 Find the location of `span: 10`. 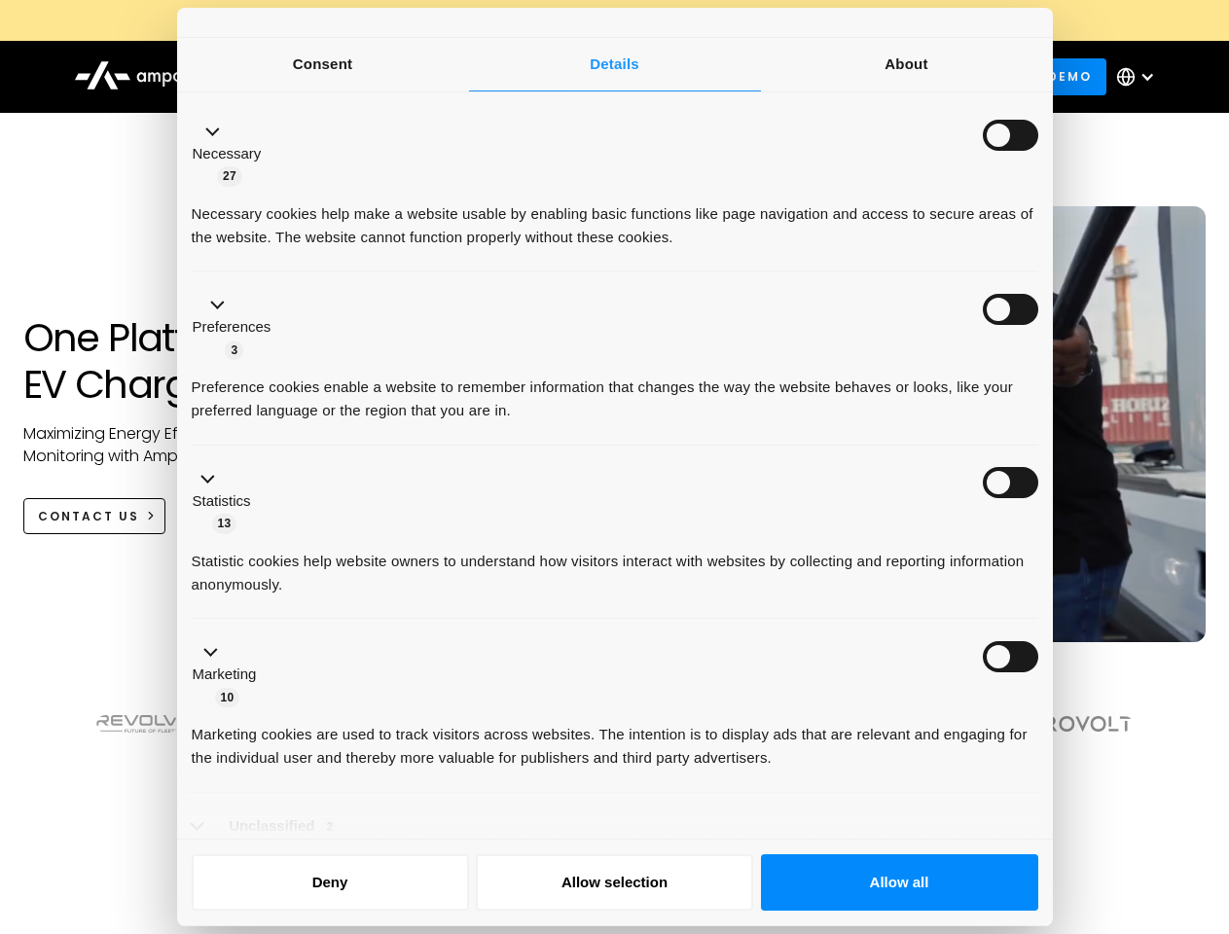

span: 10 is located at coordinates (228, 698).